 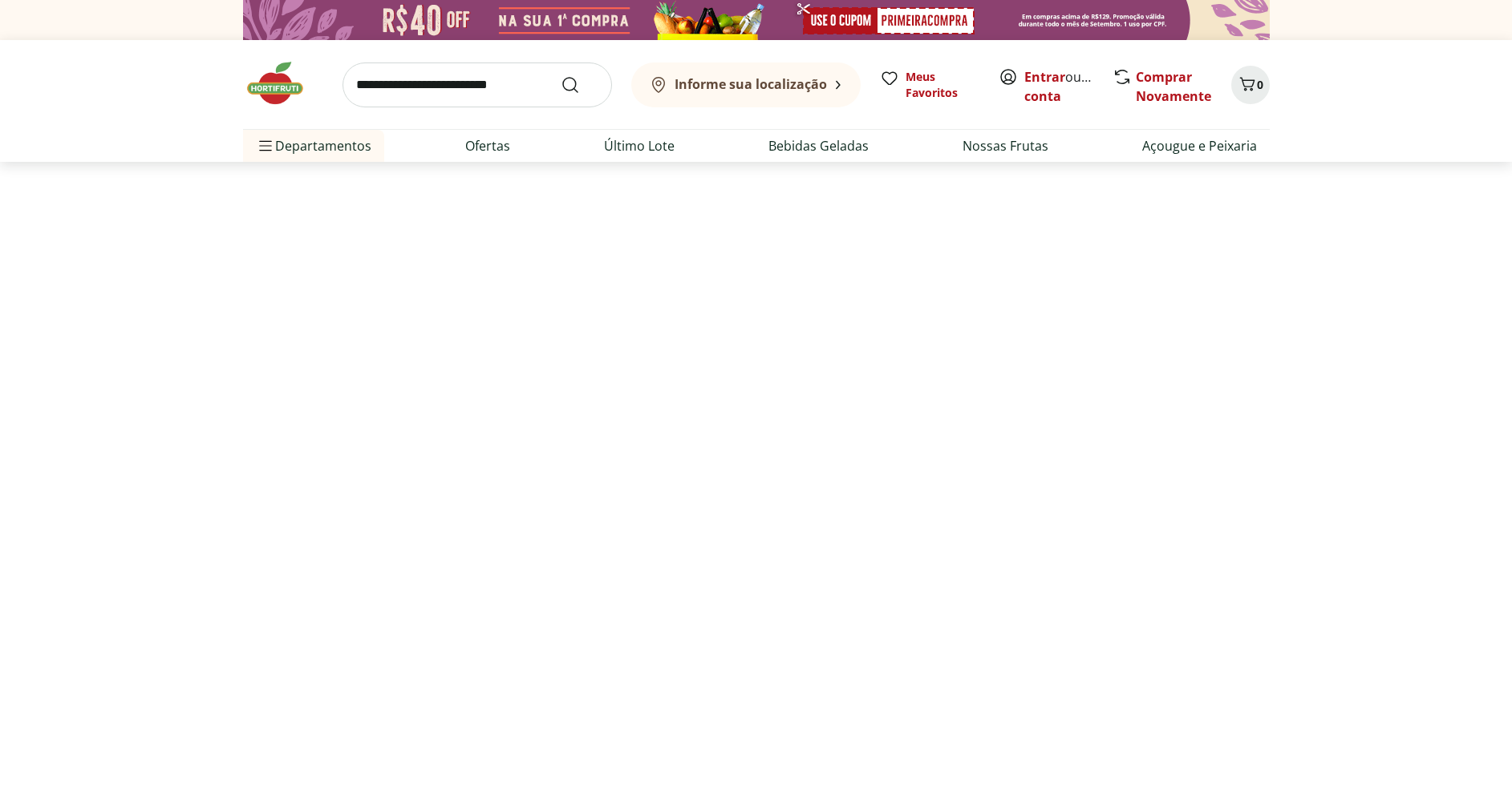 What do you see at coordinates (639, 146) in the screenshot?
I see `a: Último Lote` at bounding box center [639, 146].